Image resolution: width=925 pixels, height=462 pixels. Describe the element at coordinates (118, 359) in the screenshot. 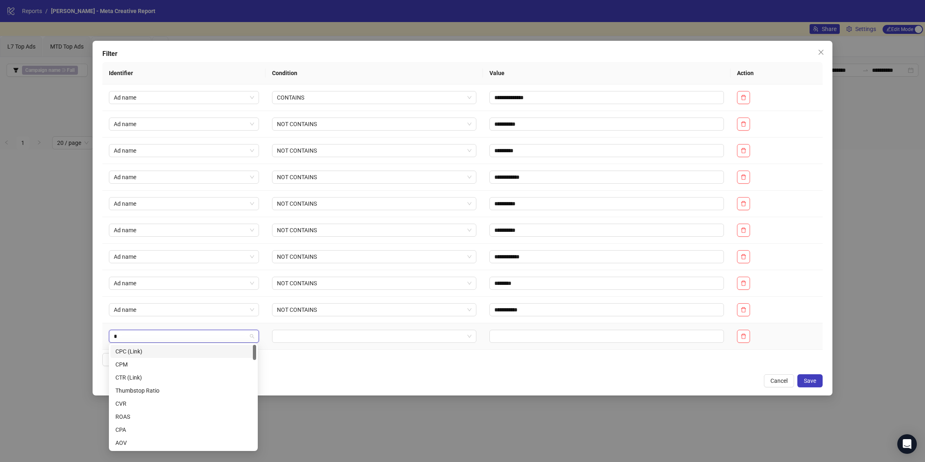

I see `button: Add` at that location.